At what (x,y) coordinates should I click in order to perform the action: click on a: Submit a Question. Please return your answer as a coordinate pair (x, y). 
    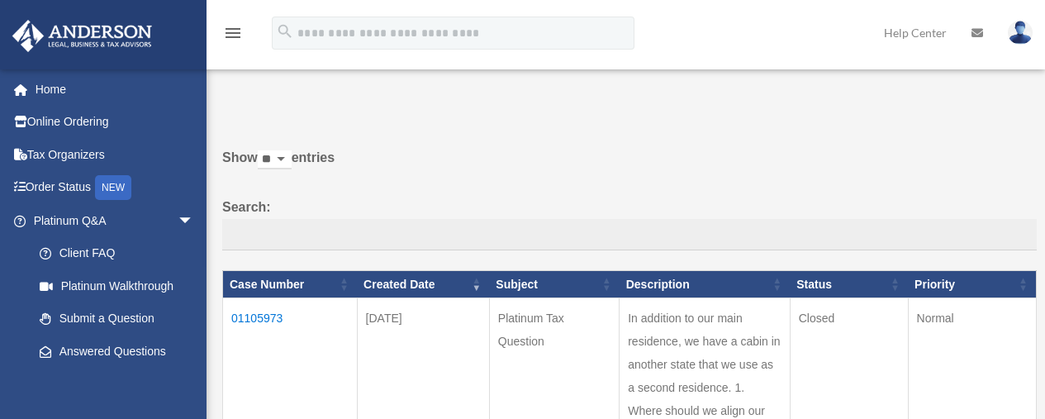
    Looking at the image, I should click on (117, 319).